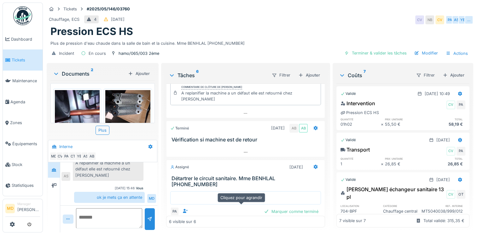 The width and height of the screenshot is (477, 235). What do you see at coordinates (355, 150) in the screenshot?
I see `div: Transport` at bounding box center [355, 150].